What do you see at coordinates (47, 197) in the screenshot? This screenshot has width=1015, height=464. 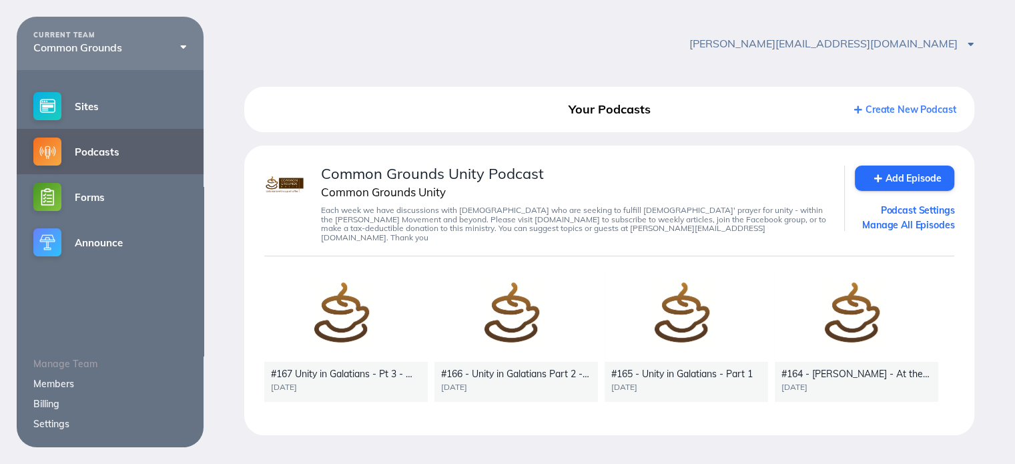 I see `img: forms-small@2x.png` at bounding box center [47, 197].